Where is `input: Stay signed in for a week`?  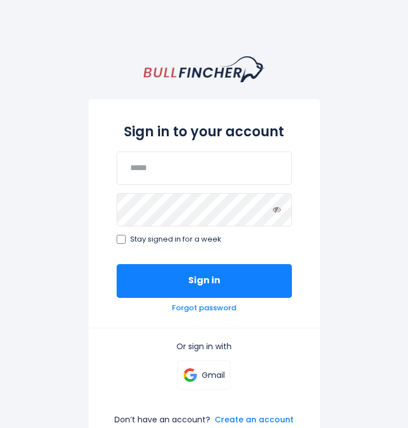
input: Stay signed in for a week is located at coordinates (121, 239).